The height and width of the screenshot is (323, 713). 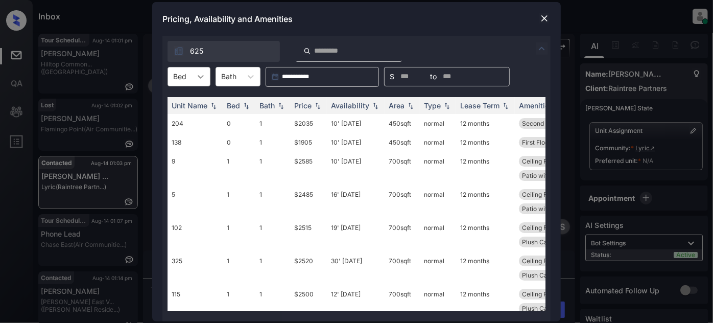 I want to click on div: Lease Term, so click(x=479, y=105).